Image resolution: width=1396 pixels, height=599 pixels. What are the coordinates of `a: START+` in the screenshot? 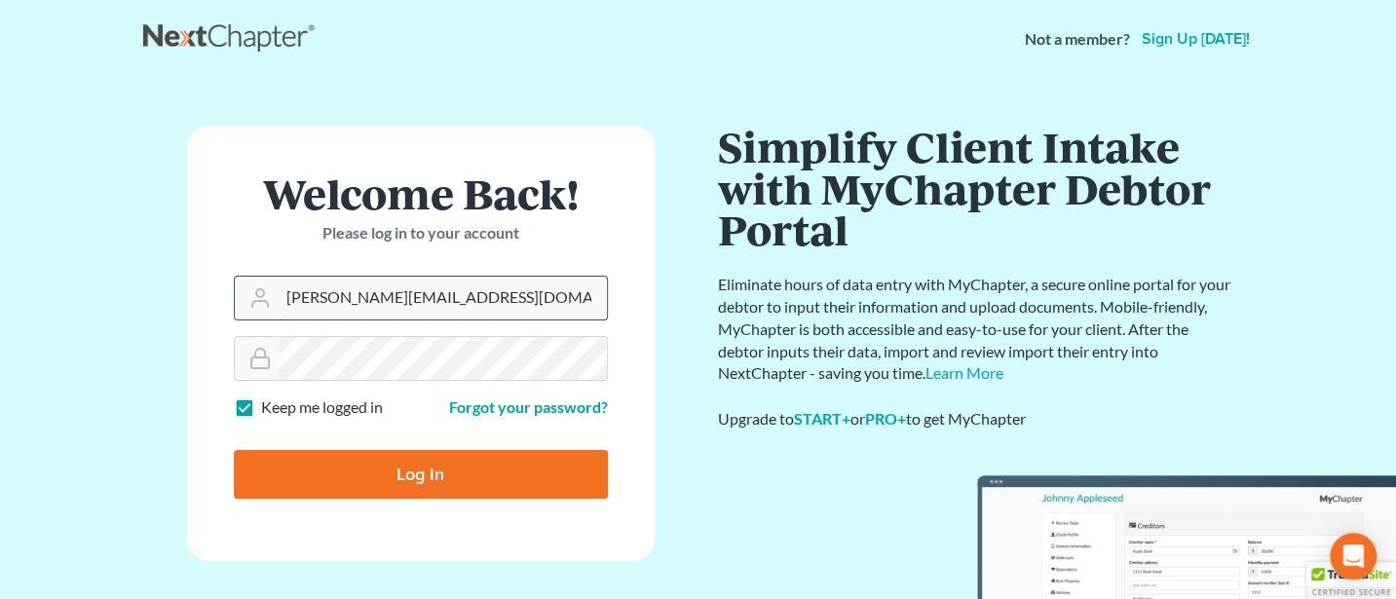 It's located at (822, 418).